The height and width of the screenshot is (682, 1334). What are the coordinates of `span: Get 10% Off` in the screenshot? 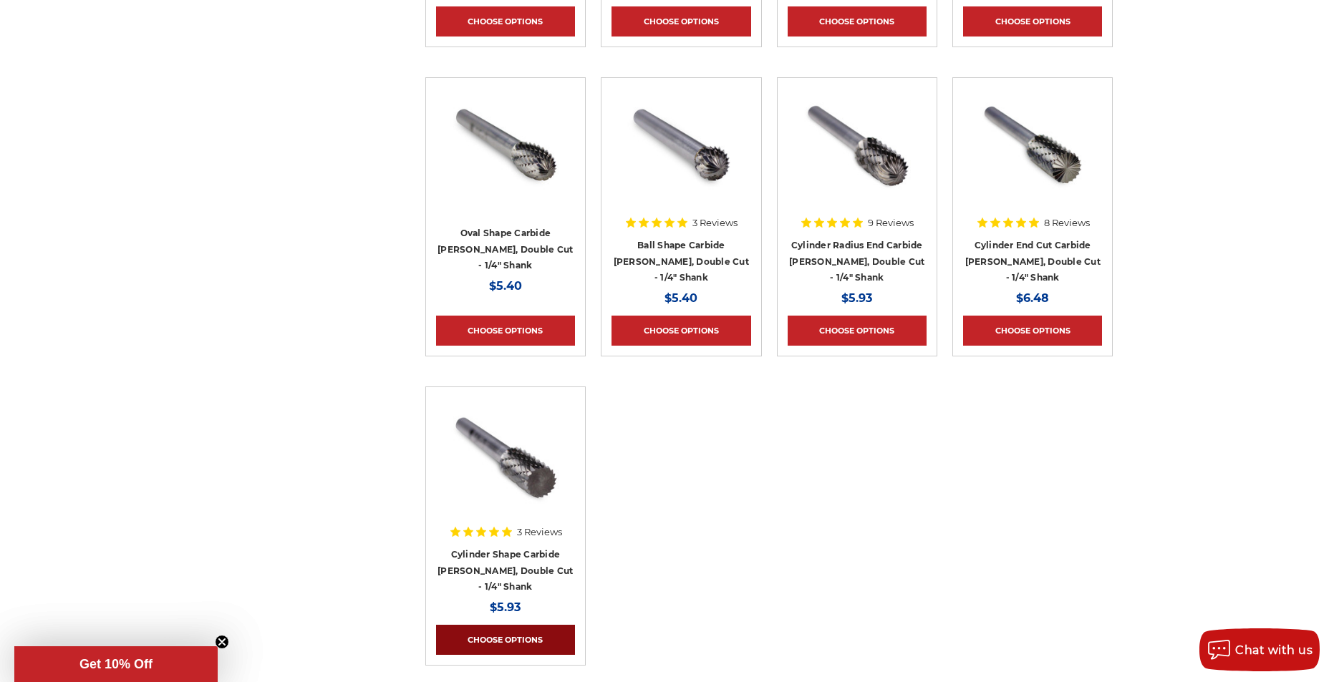 It's located at (116, 664).